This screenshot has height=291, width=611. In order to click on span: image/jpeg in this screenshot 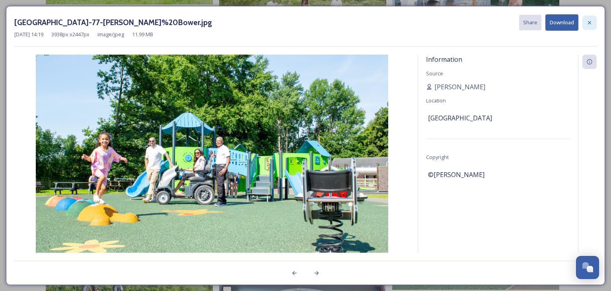, I will do `click(111, 34)`.